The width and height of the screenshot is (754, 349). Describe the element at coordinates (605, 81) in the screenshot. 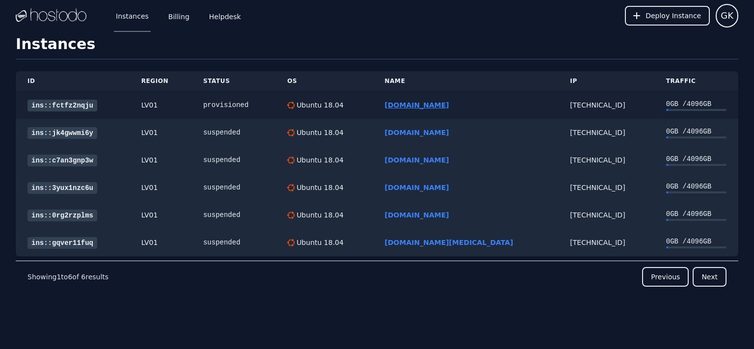

I see `th: IP` at that location.